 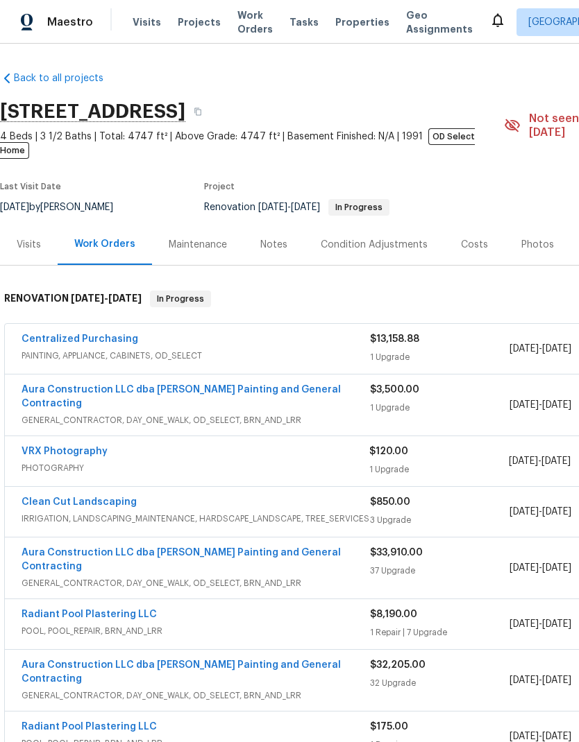 What do you see at coordinates (396, 553) in the screenshot?
I see `span: $33,910.00` at bounding box center [396, 553].